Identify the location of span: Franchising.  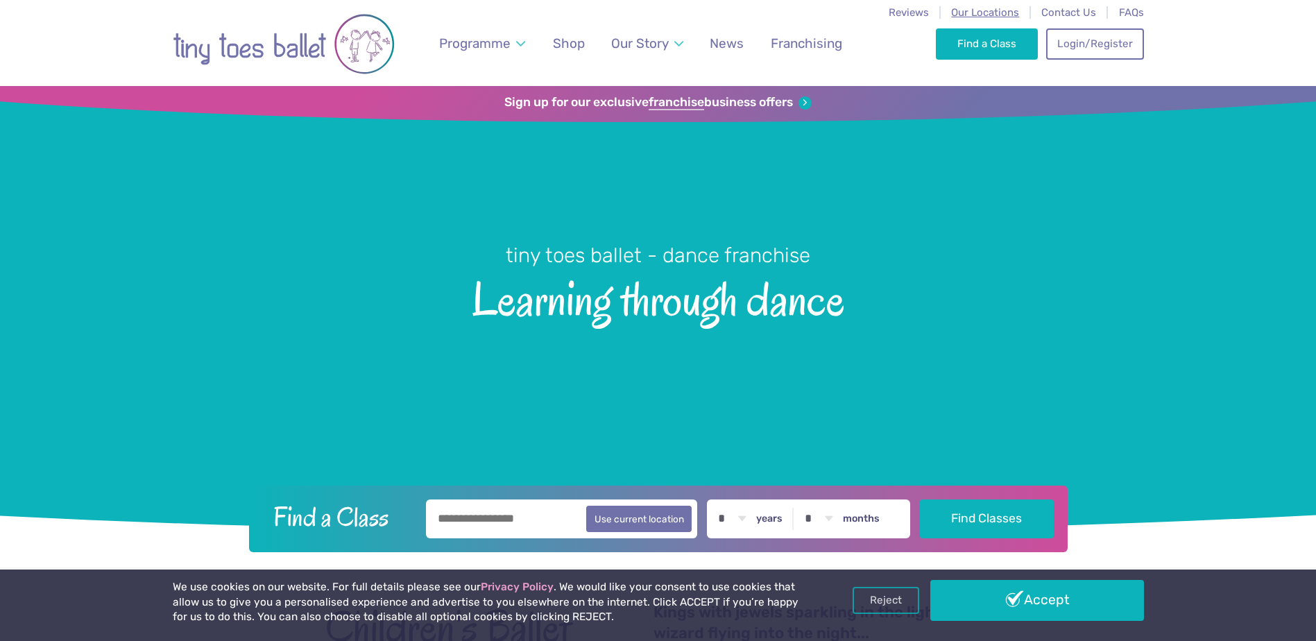
(806, 43).